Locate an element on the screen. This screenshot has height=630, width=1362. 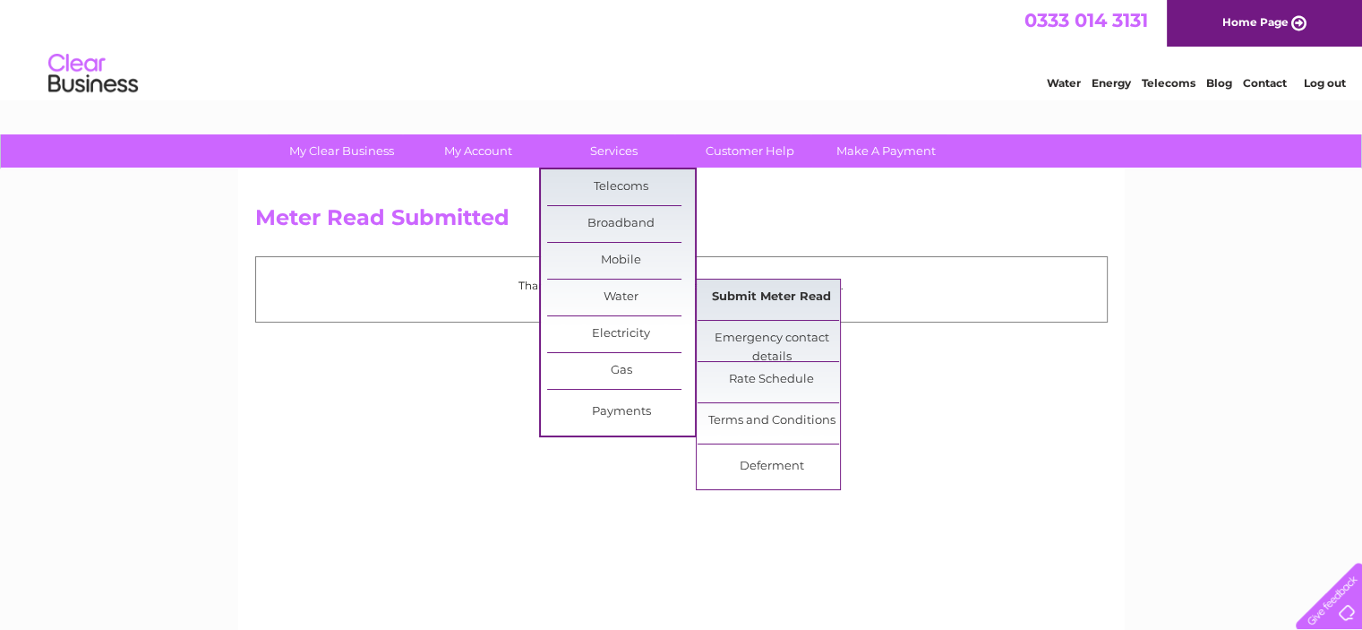
a: Services is located at coordinates (613, 150).